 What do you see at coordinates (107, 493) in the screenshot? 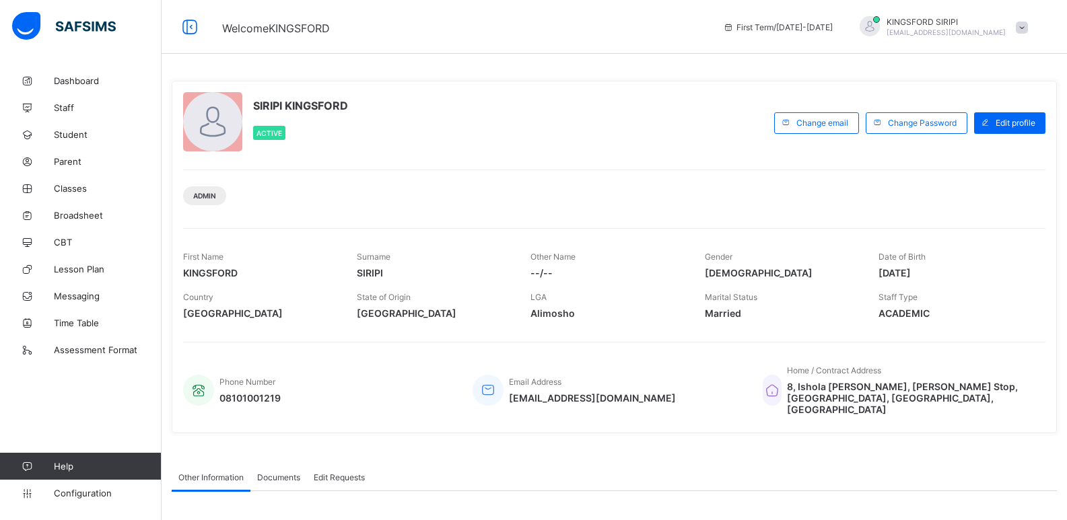
I see `span: Configuration` at bounding box center [107, 493].